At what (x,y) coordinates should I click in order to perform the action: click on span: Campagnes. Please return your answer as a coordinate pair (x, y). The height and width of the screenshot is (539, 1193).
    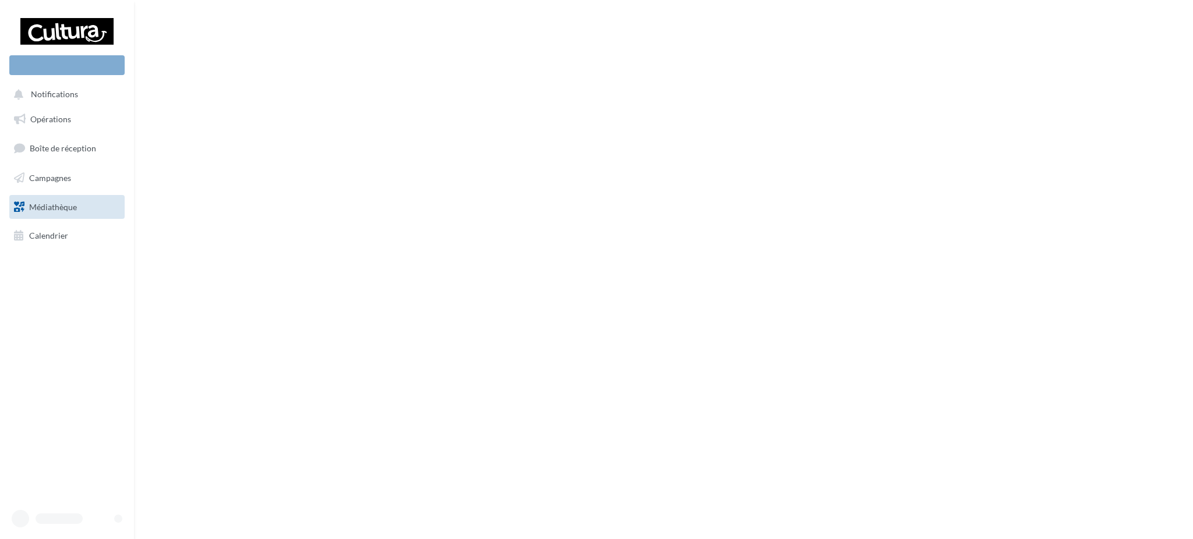
    Looking at the image, I should click on (50, 178).